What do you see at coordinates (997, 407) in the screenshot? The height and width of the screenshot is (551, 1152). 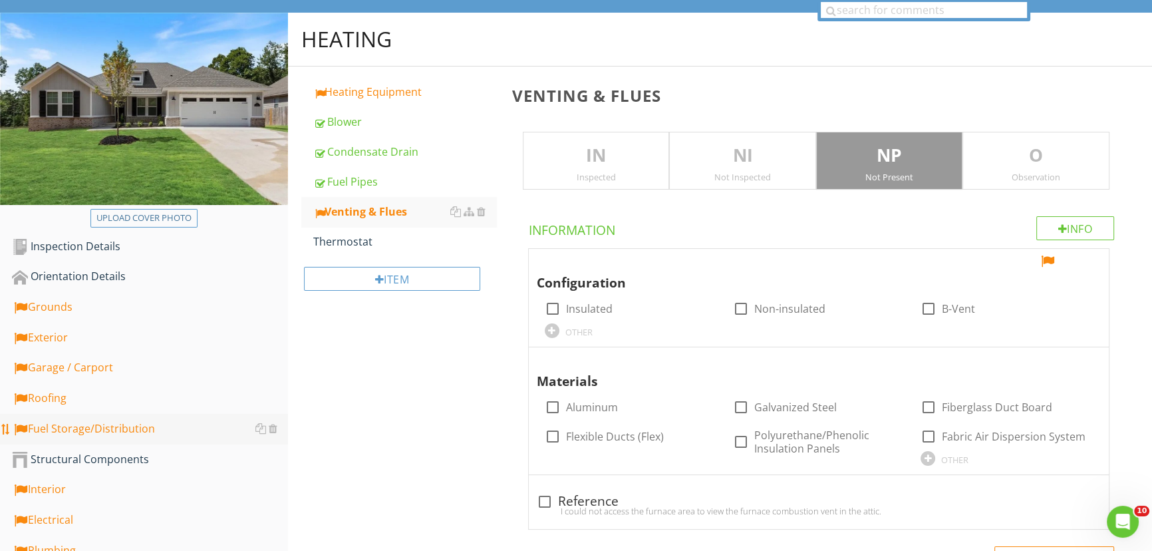 I see `label: Fiberglass Duct Board` at bounding box center [997, 407].